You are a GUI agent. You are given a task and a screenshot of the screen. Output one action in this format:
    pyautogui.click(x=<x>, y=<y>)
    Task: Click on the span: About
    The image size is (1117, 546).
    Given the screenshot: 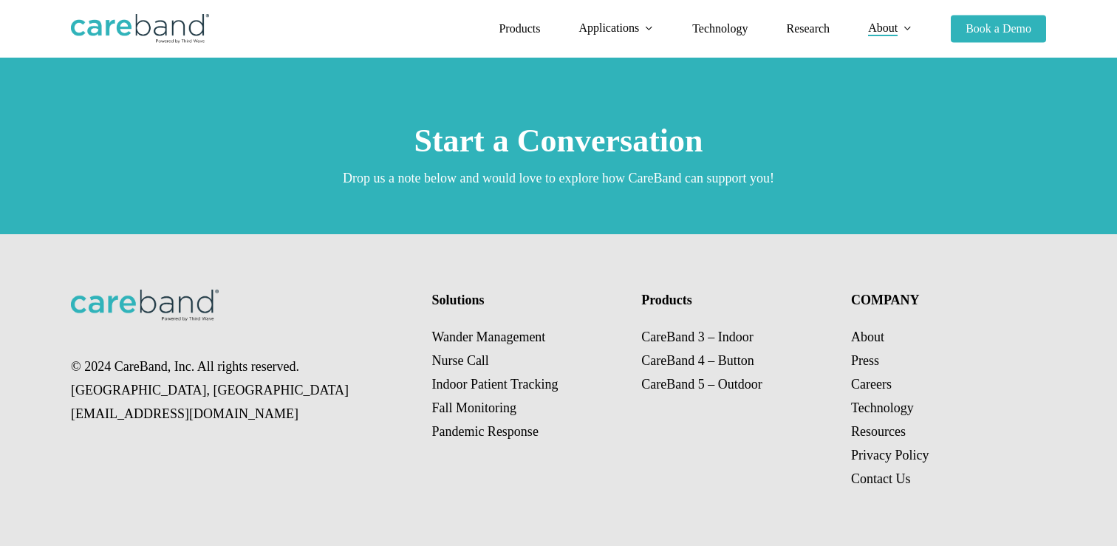 What is the action you would take?
    pyautogui.click(x=883, y=27)
    